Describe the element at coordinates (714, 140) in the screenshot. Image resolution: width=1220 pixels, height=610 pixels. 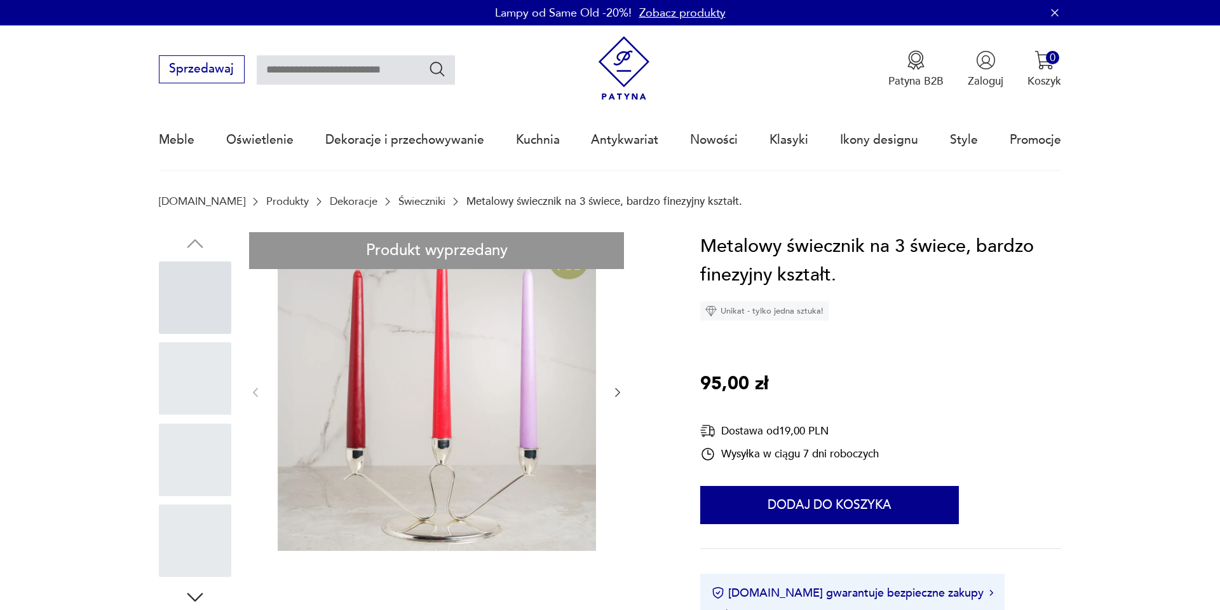
I see `a: Nowości` at that location.